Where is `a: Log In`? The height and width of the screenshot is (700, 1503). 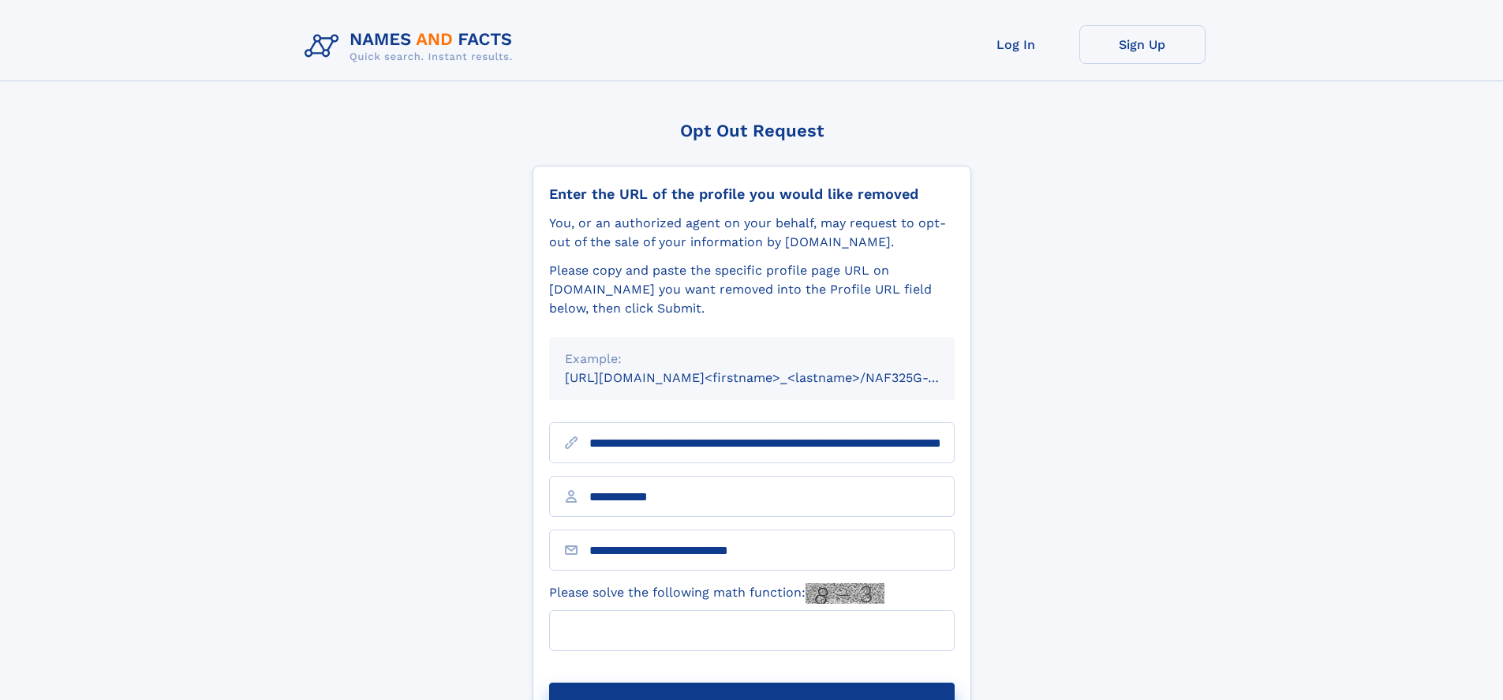
a: Log In is located at coordinates (1016, 44).